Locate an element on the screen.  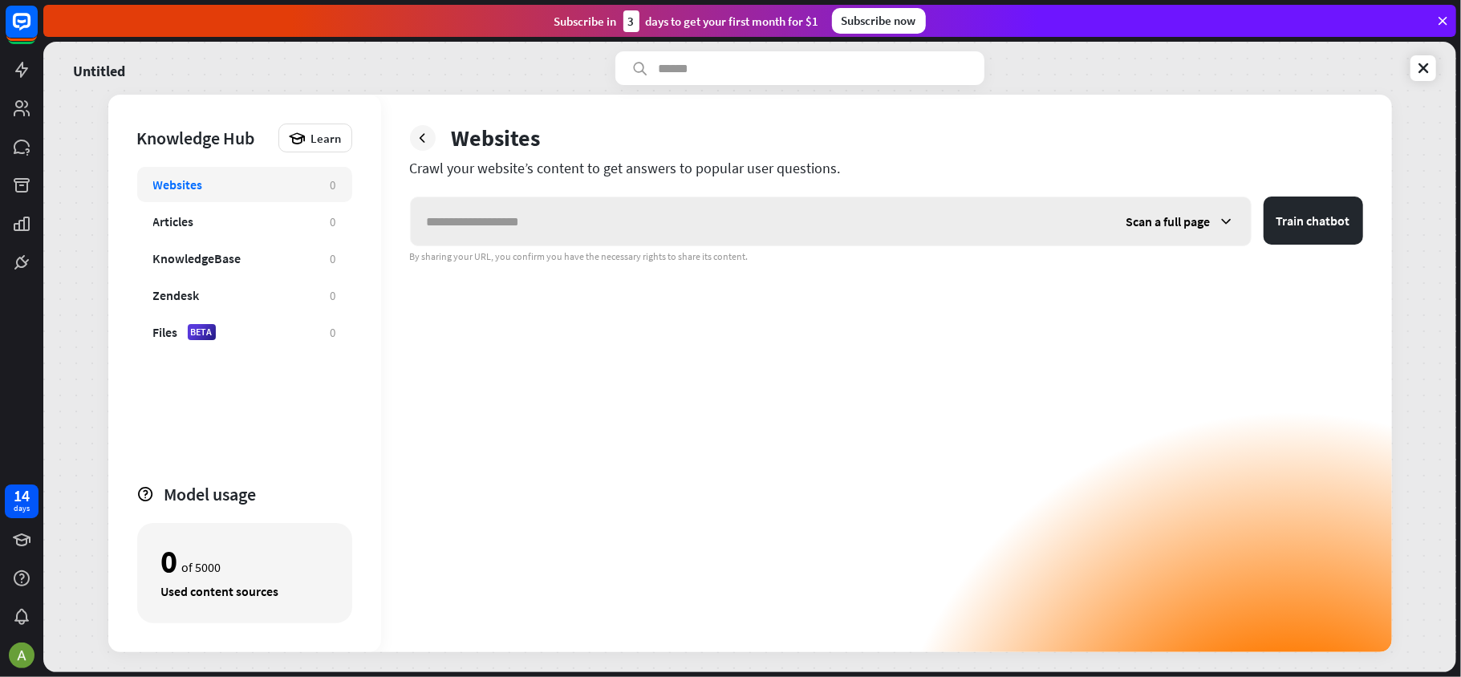
div: Files is located at coordinates (165, 332).